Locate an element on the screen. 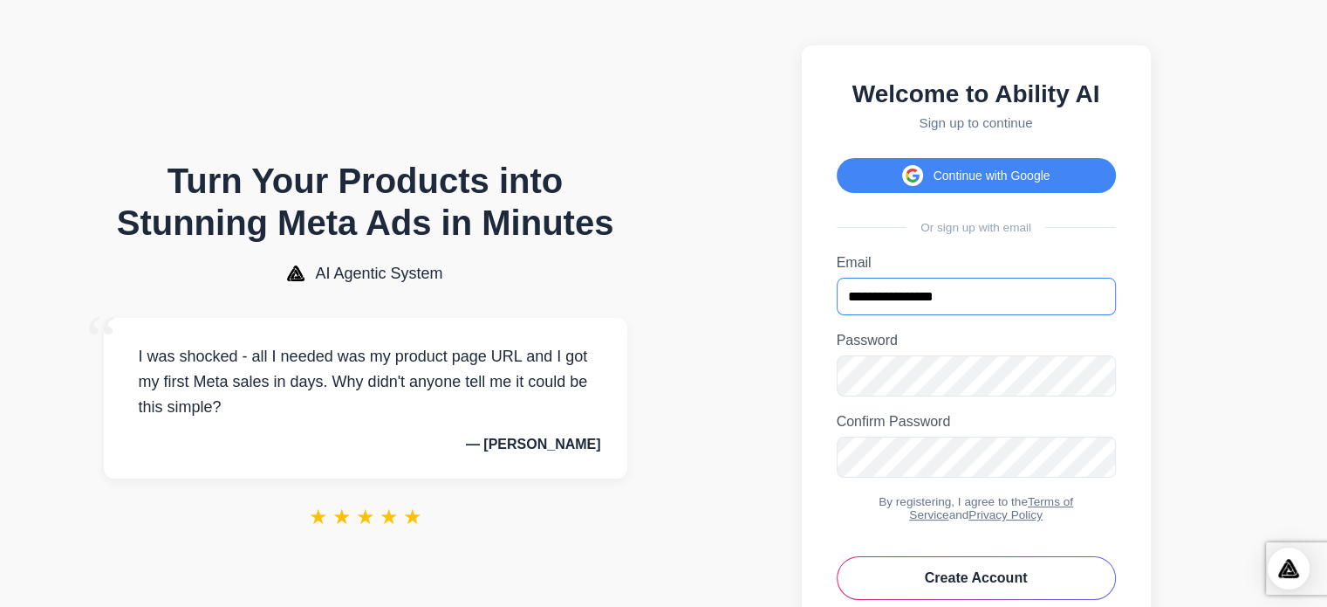 The height and width of the screenshot is (607, 1327). button: Create Account is located at coordinates (977, 578).